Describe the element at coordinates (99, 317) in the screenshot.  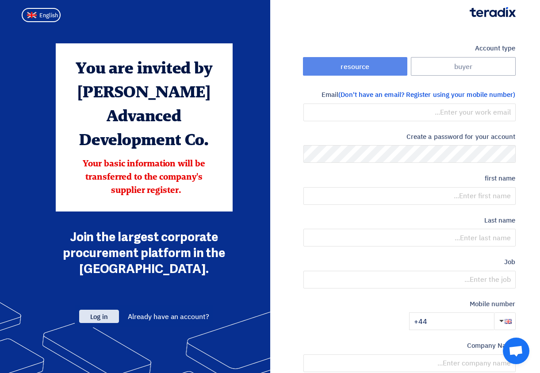
I see `a: Log in` at that location.